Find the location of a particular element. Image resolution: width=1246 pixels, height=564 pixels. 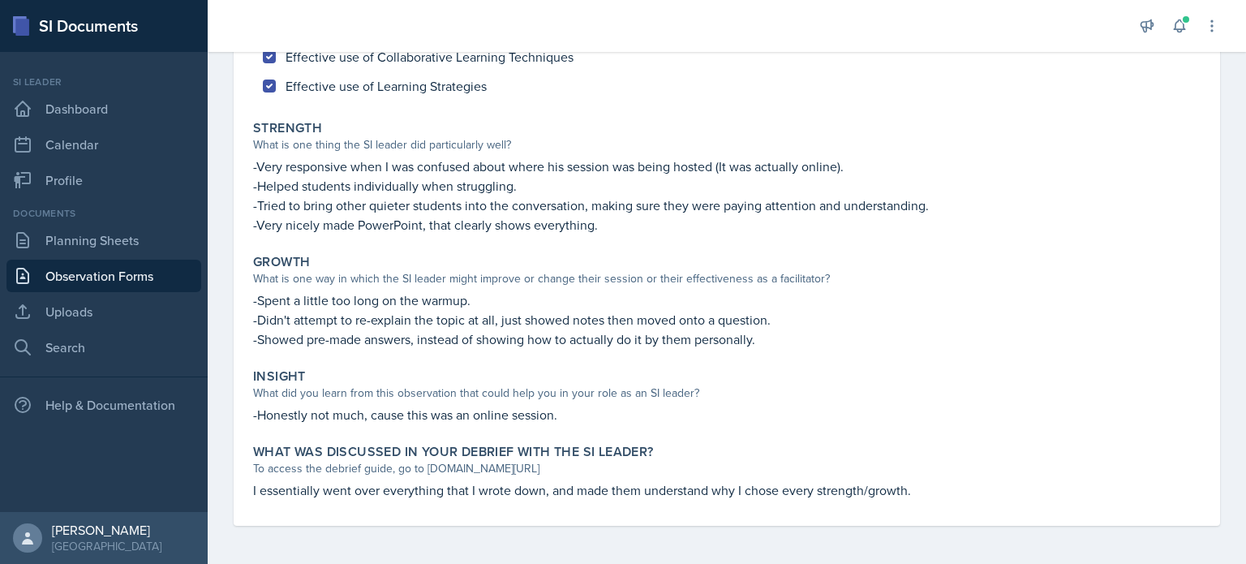

a: Observation Forms is located at coordinates (104, 276).